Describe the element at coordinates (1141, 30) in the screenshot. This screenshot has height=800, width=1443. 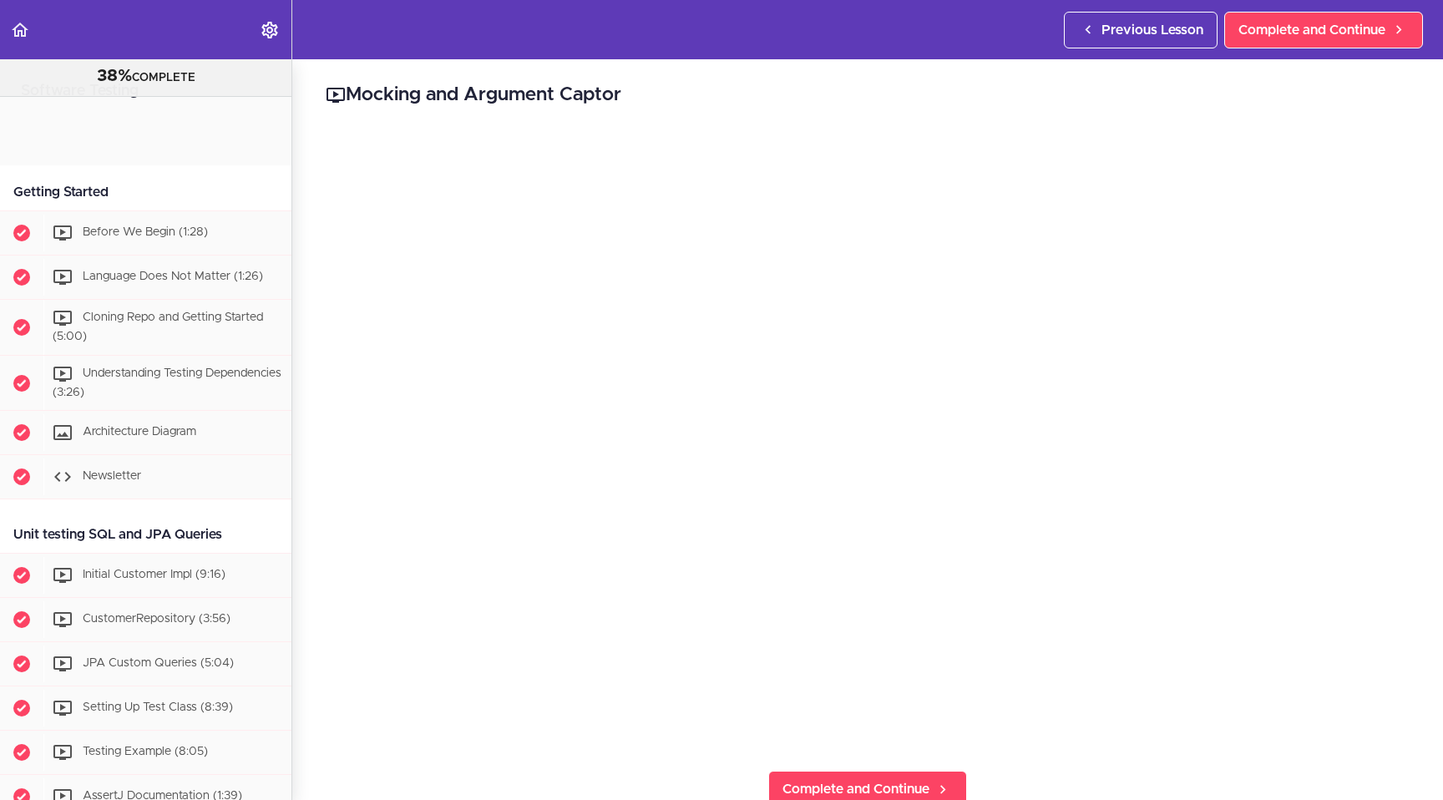
I see `a: Previous Lesson` at that location.